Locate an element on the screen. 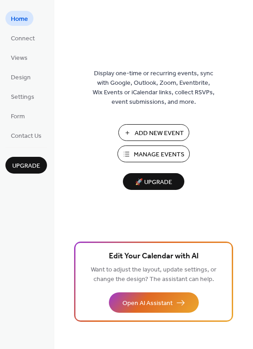 This screenshot has width=253, height=349. span: Add New Event is located at coordinates (159, 133).